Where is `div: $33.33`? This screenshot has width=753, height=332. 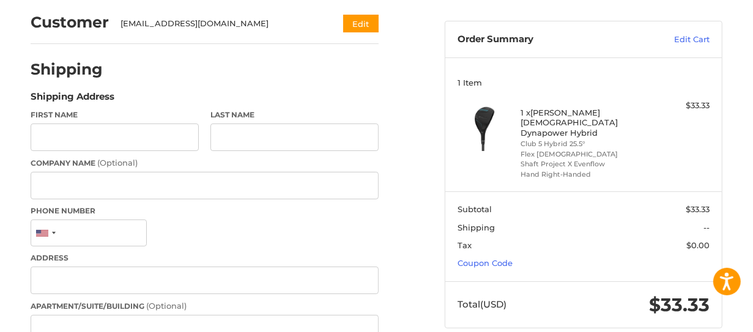
div: $33.33 is located at coordinates (678, 106).